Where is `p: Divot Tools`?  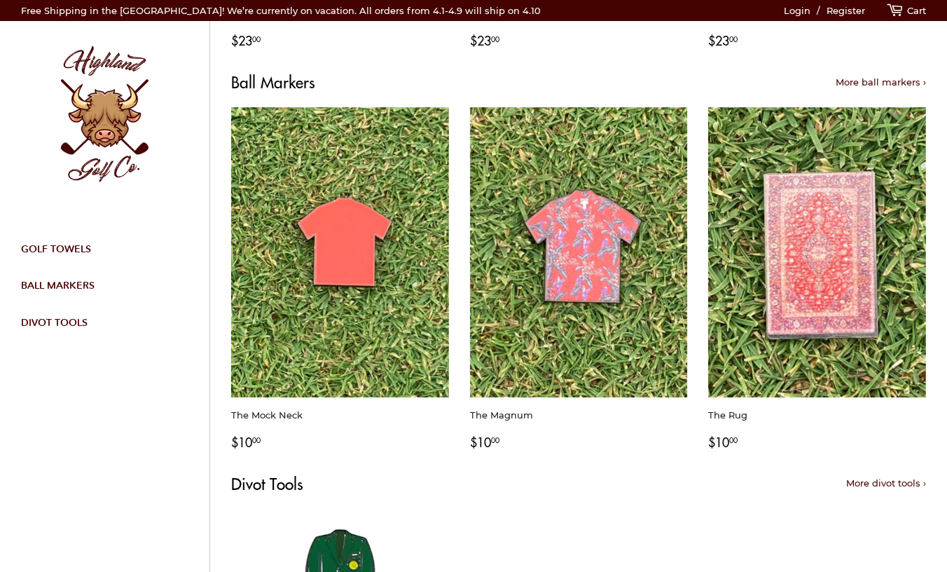
p: Divot Tools is located at coordinates (461, 483).